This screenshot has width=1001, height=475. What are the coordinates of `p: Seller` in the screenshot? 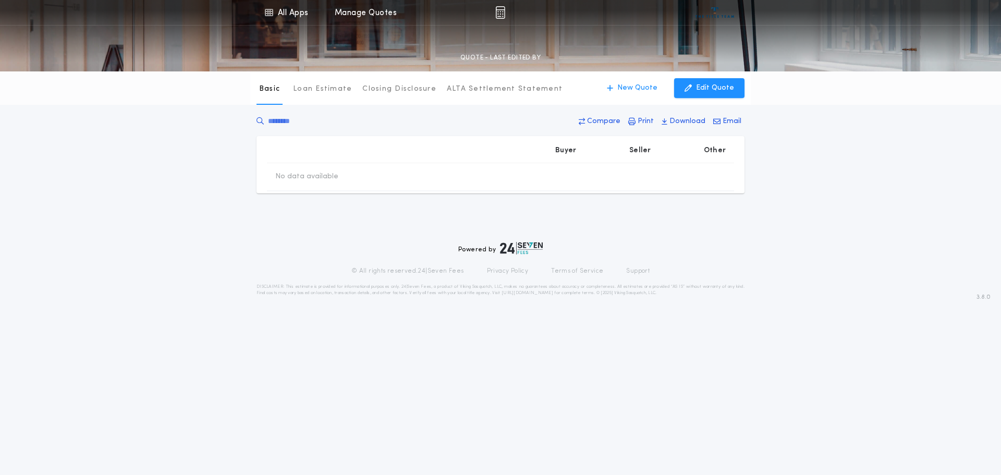 It's located at (640, 151).